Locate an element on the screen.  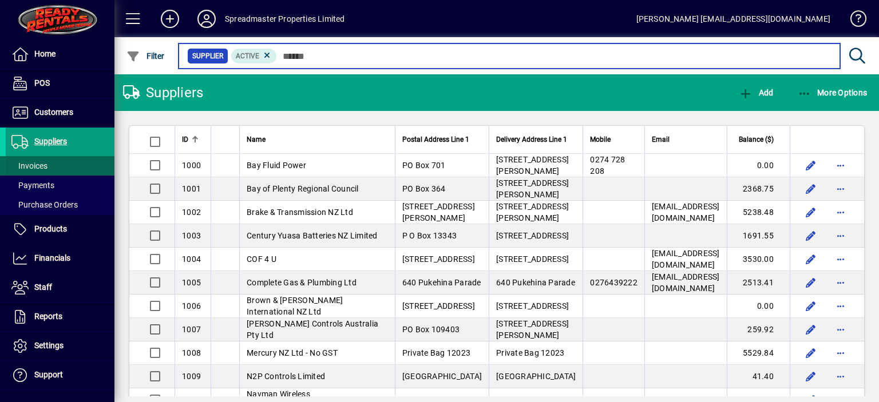
span: ID is located at coordinates (185, 140).